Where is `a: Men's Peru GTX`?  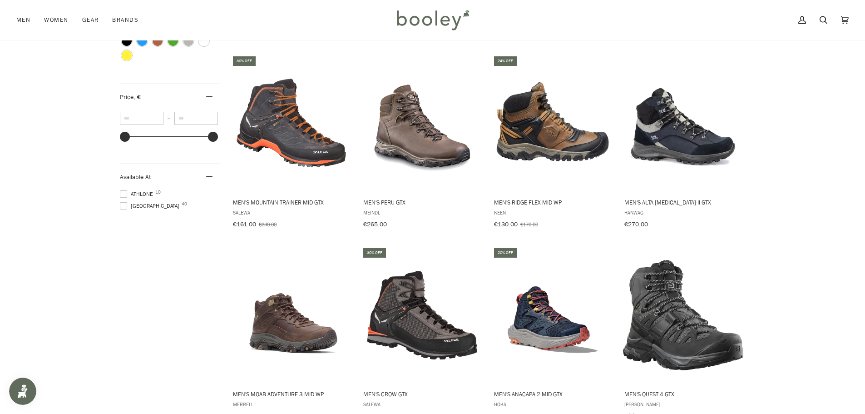
a: Men's Peru GTX is located at coordinates (422, 143).